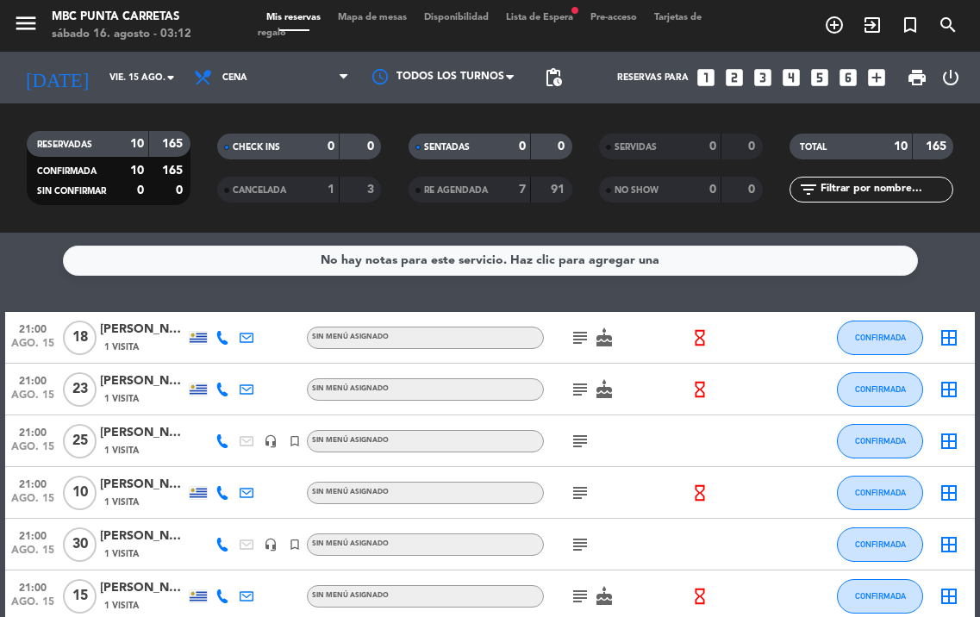 This screenshot has height=617, width=980. I want to click on div: LOG OUT, so click(950, 78).